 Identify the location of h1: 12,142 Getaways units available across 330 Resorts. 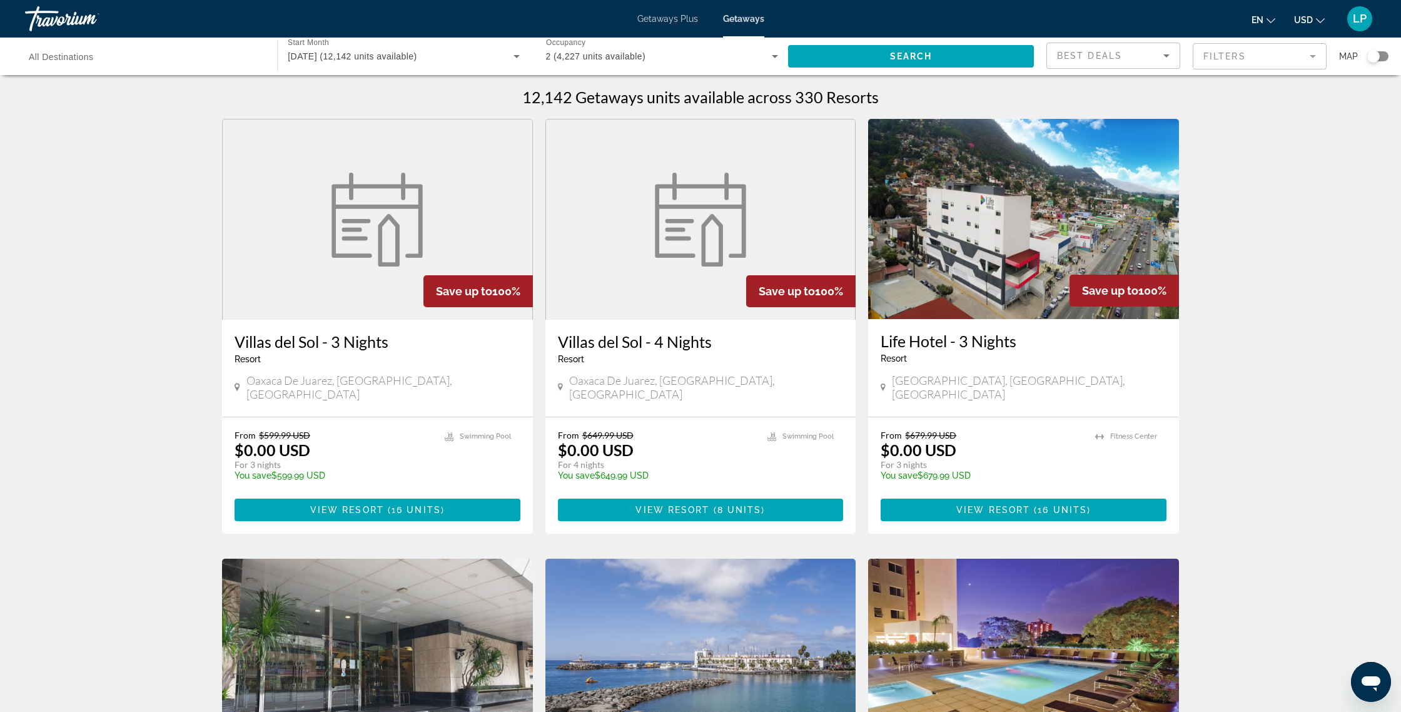
(700, 97).